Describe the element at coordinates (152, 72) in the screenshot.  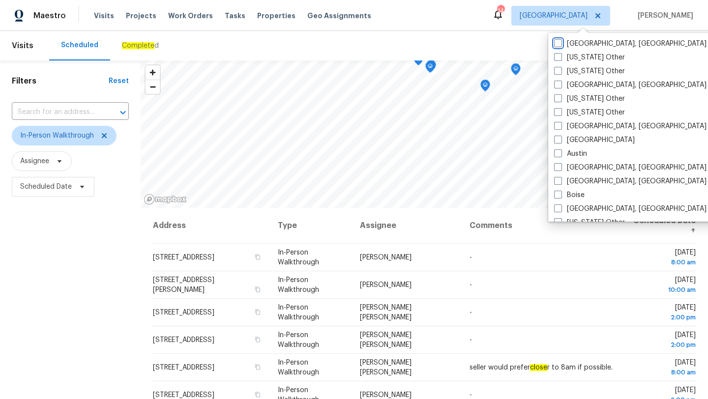
I see `button: Zoom in` at that location.